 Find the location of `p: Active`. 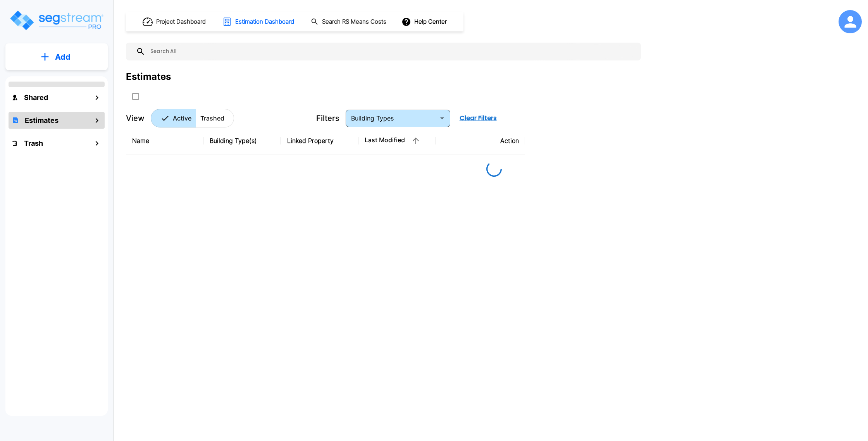

p: Active is located at coordinates (182, 118).